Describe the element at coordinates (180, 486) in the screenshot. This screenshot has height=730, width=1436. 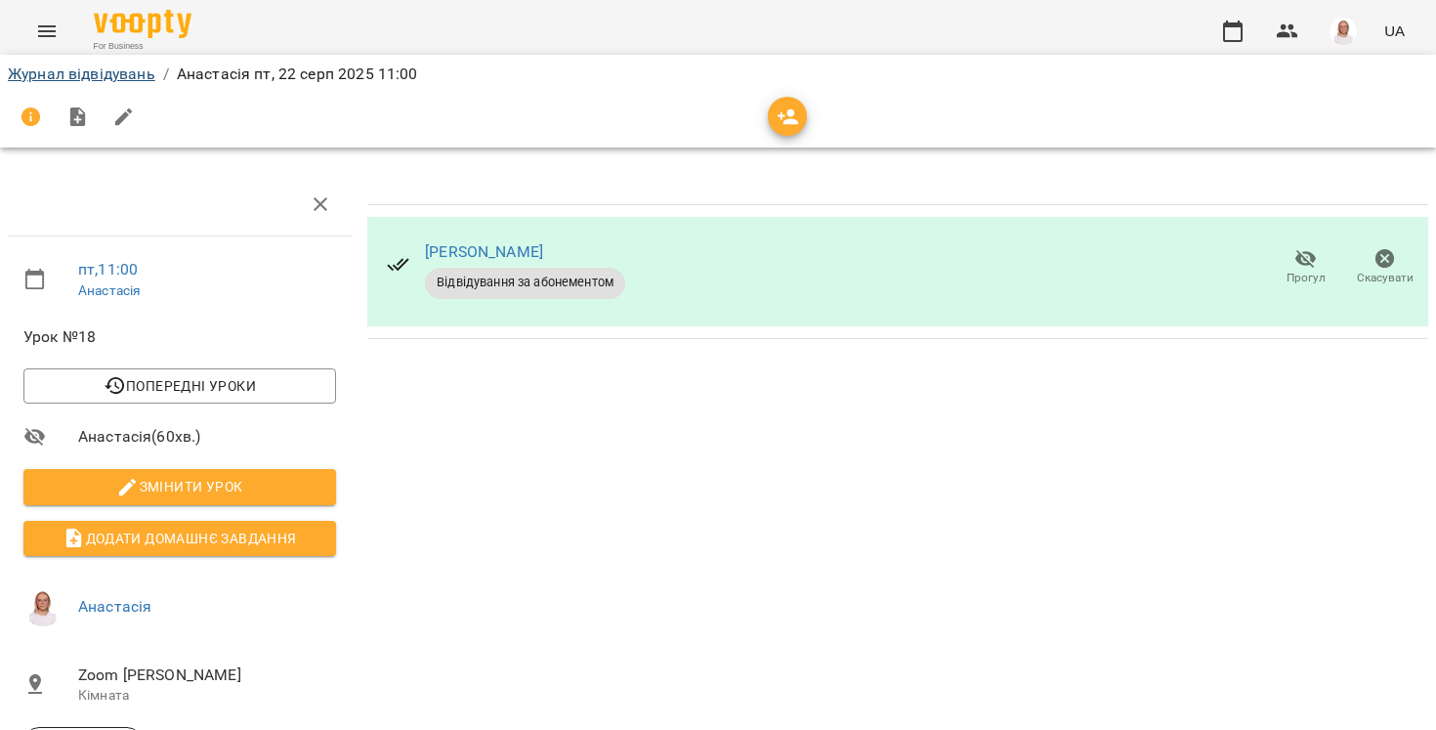
I see `button: Змінити урок` at that location.